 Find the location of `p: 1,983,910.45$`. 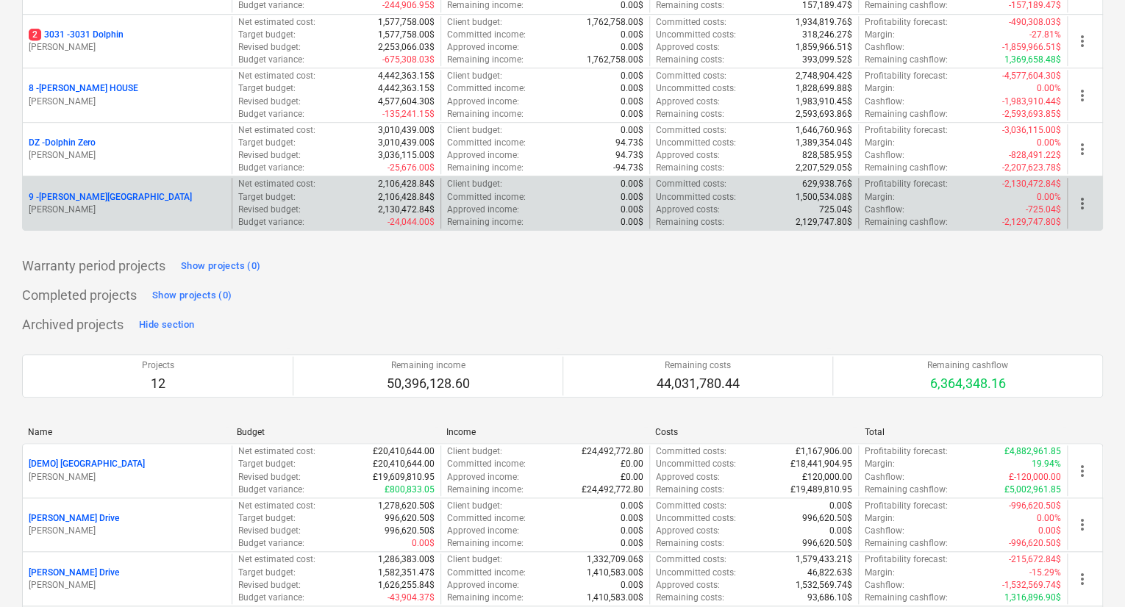

p: 1,983,910.45$ is located at coordinates (823, 101).